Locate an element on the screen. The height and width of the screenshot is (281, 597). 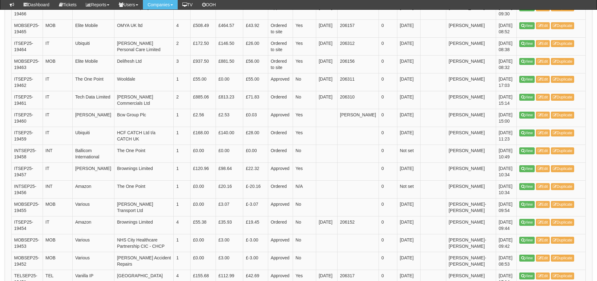
td: £508.49 is located at coordinates (203, 28).